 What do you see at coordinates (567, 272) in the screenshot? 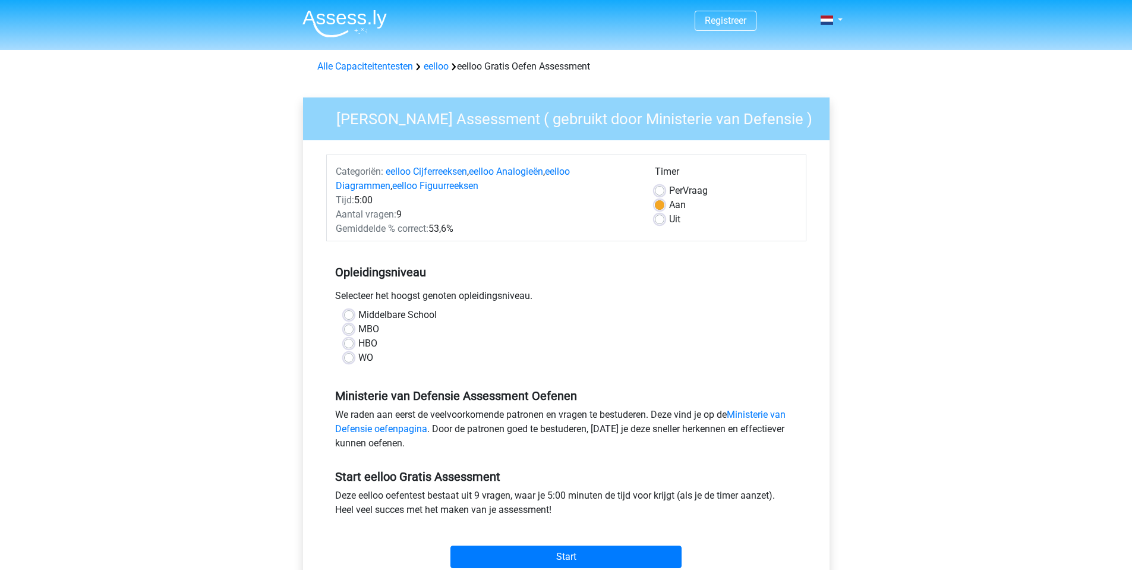
I see `h5: Opleidingsniveau` at bounding box center [567, 272].